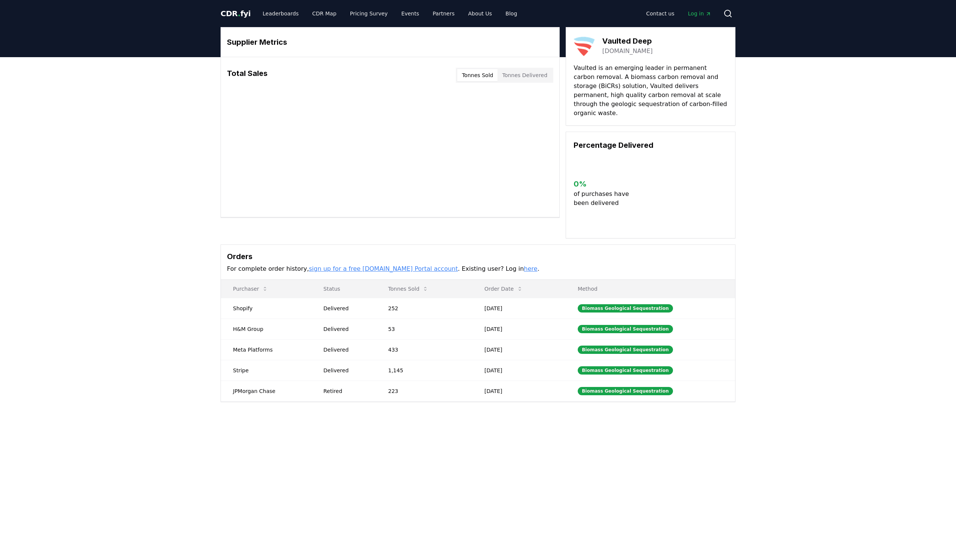 The height and width of the screenshot is (534, 956). I want to click on h3: Supplier Metrics, so click(390, 42).